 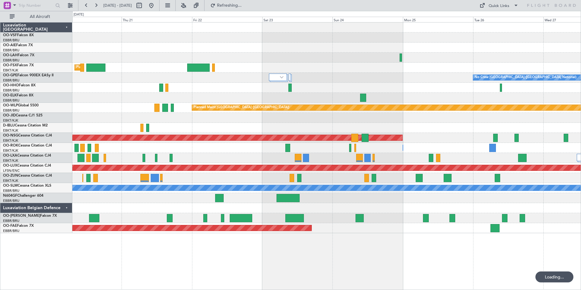 I want to click on input: Trip Number, so click(x=36, y=5).